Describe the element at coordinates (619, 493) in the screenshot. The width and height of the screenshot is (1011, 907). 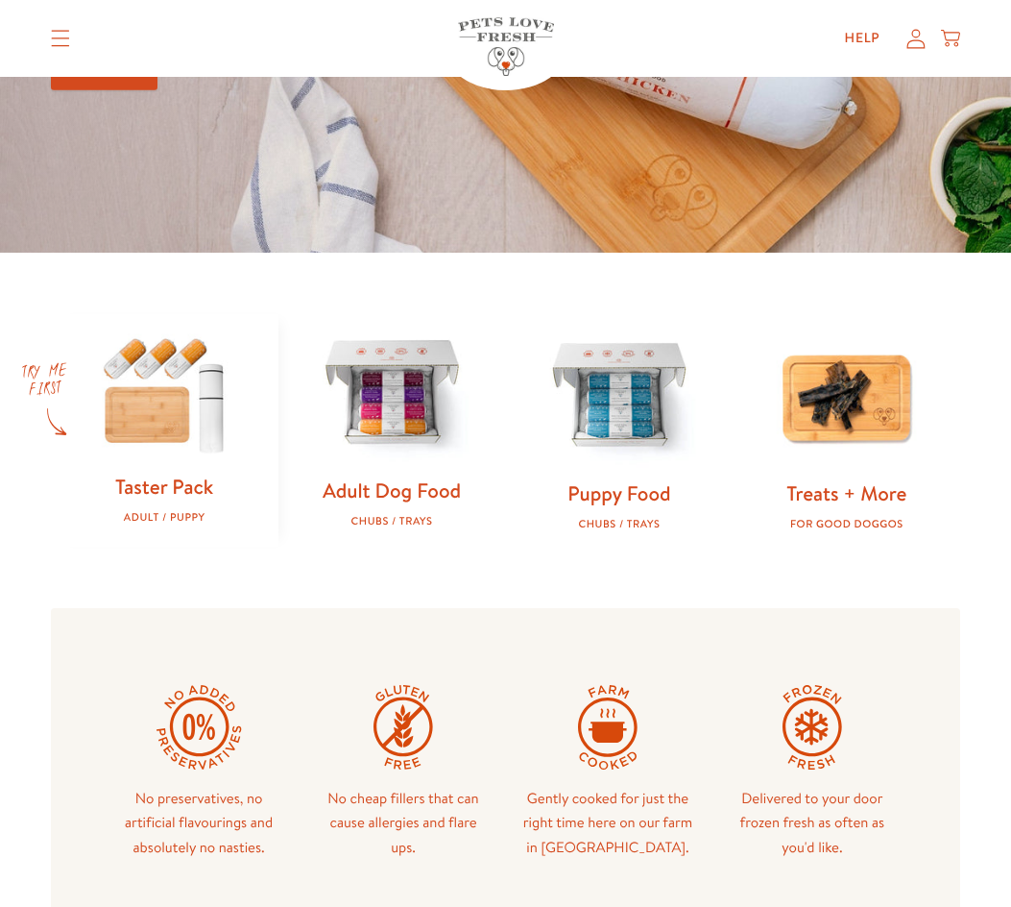
I see `a: Puppy Food` at that location.